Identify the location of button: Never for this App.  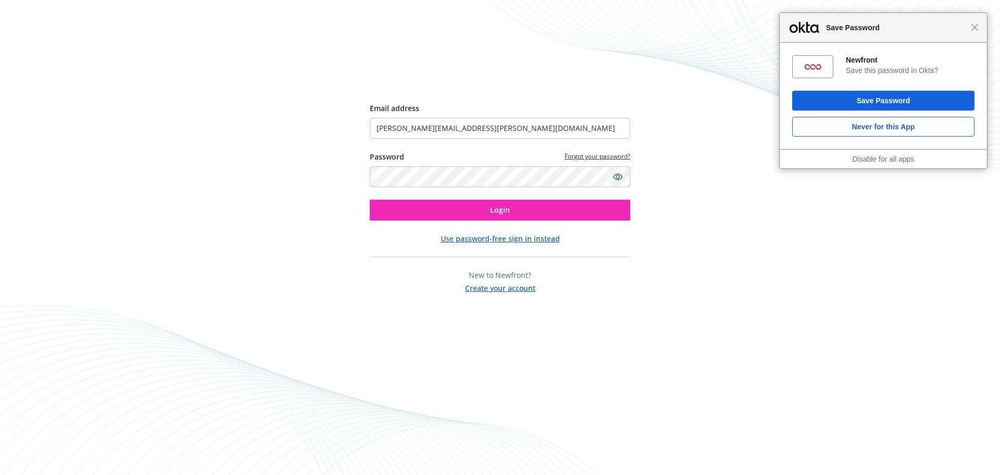
(884, 127).